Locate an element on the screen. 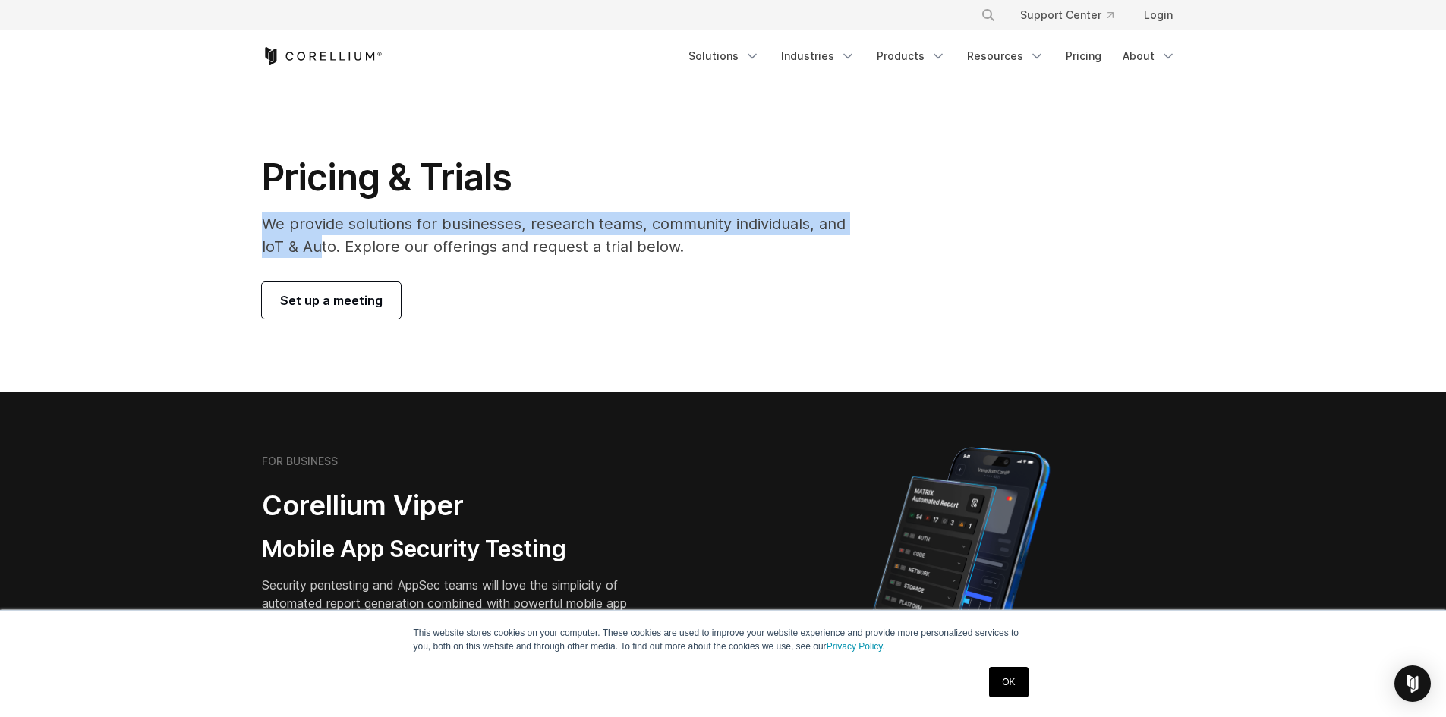 The height and width of the screenshot is (717, 1446). a: Support Center is located at coordinates (1066, 15).